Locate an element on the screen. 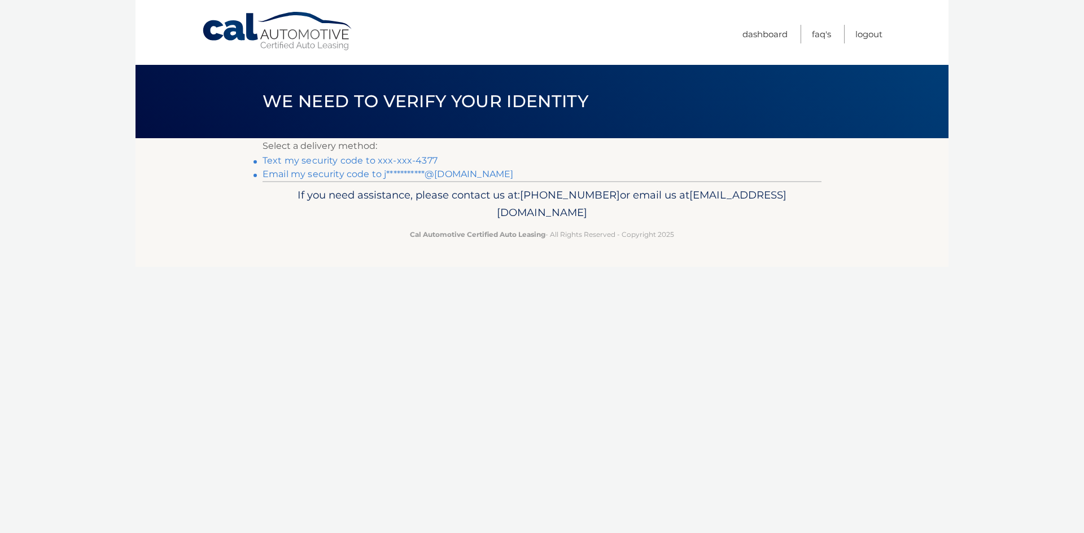 The width and height of the screenshot is (1084, 533). a: Logout is located at coordinates (868, 34).